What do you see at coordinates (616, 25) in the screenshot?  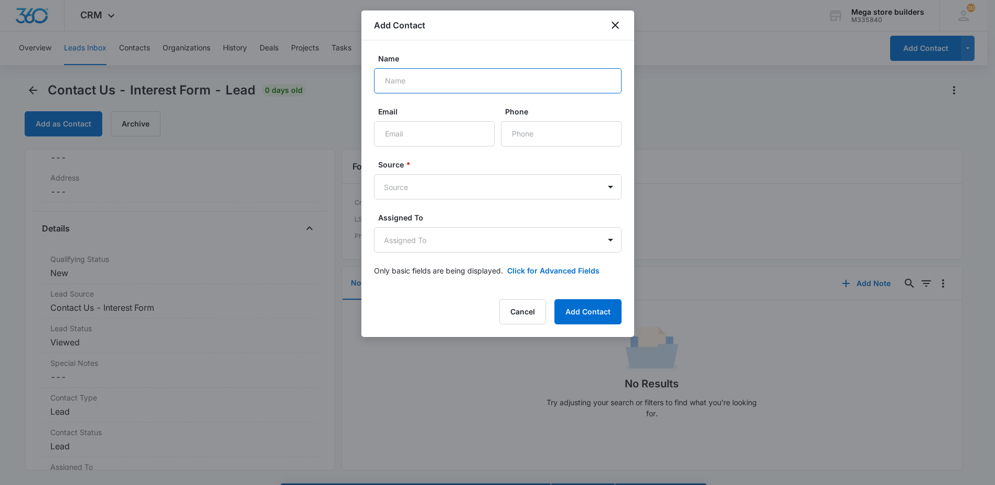 I see `button: close` at bounding box center [616, 25].